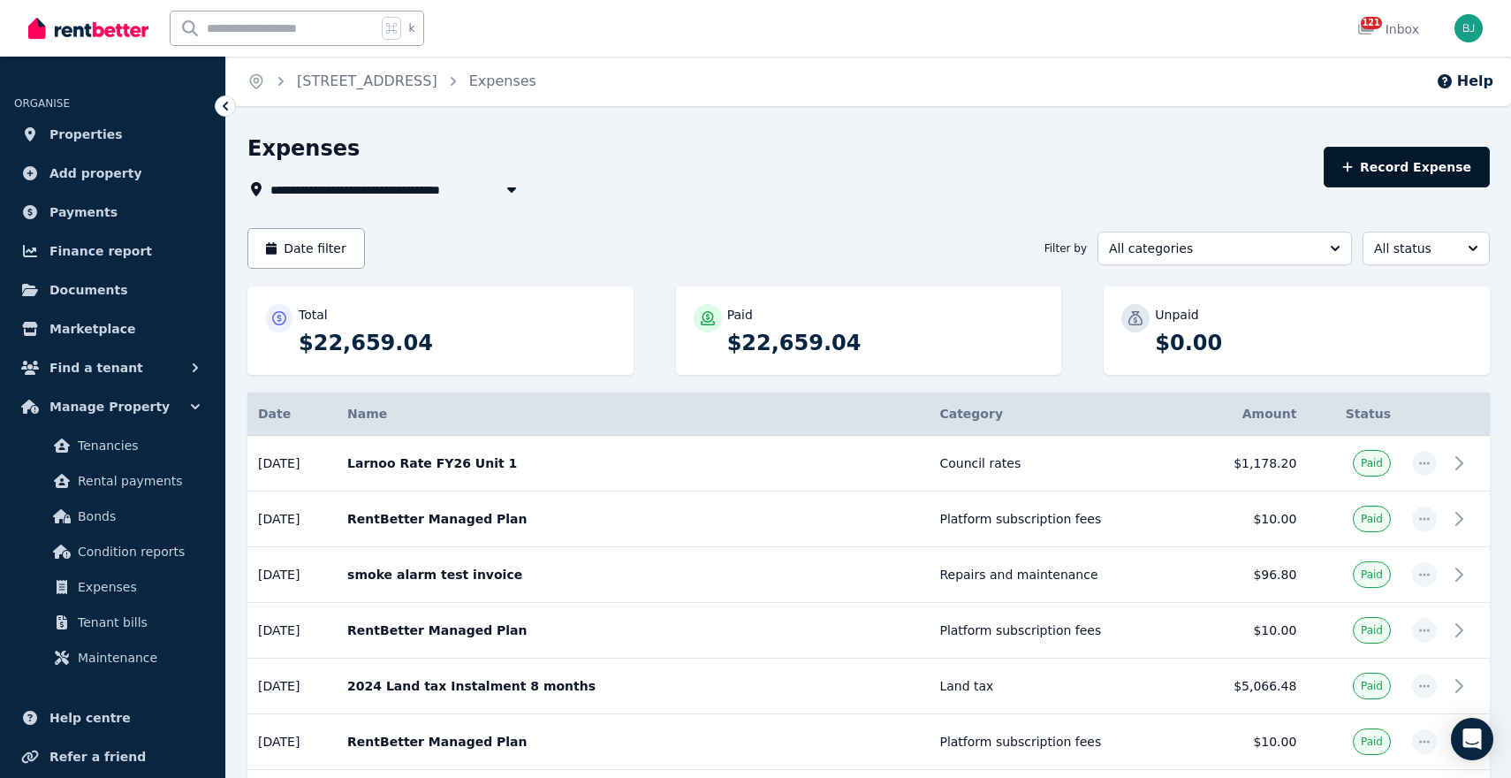 The image size is (1511, 778). What do you see at coordinates (83, 212) in the screenshot?
I see `span: Payments` at bounding box center [83, 212].